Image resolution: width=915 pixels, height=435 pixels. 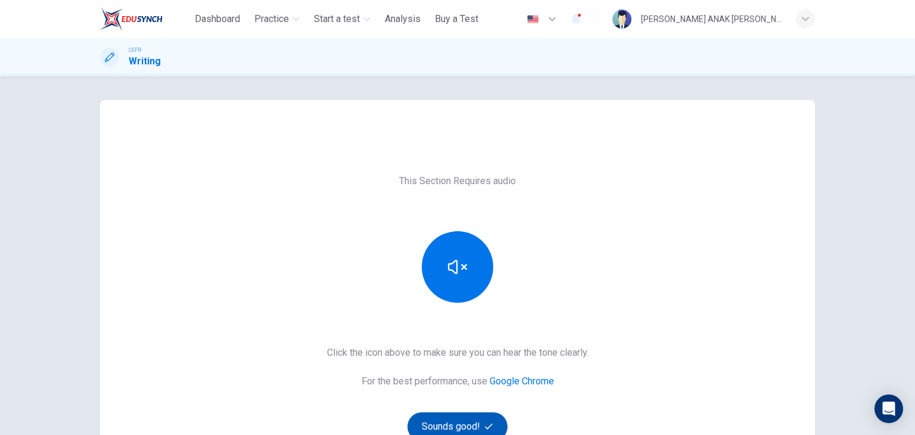 What do you see at coordinates (277, 19) in the screenshot?
I see `button: Practice` at bounding box center [277, 19].